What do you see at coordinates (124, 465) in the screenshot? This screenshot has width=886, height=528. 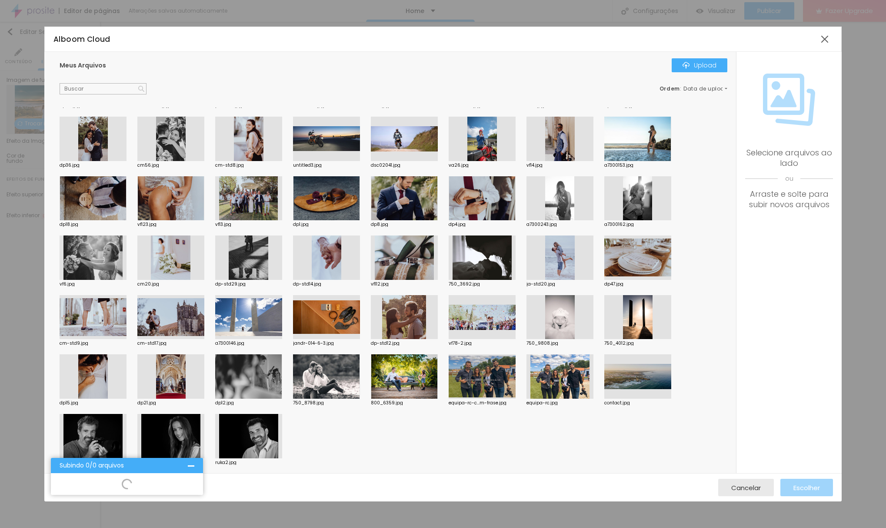 I see `div: Subindo 0/0 arquivos` at bounding box center [124, 465].